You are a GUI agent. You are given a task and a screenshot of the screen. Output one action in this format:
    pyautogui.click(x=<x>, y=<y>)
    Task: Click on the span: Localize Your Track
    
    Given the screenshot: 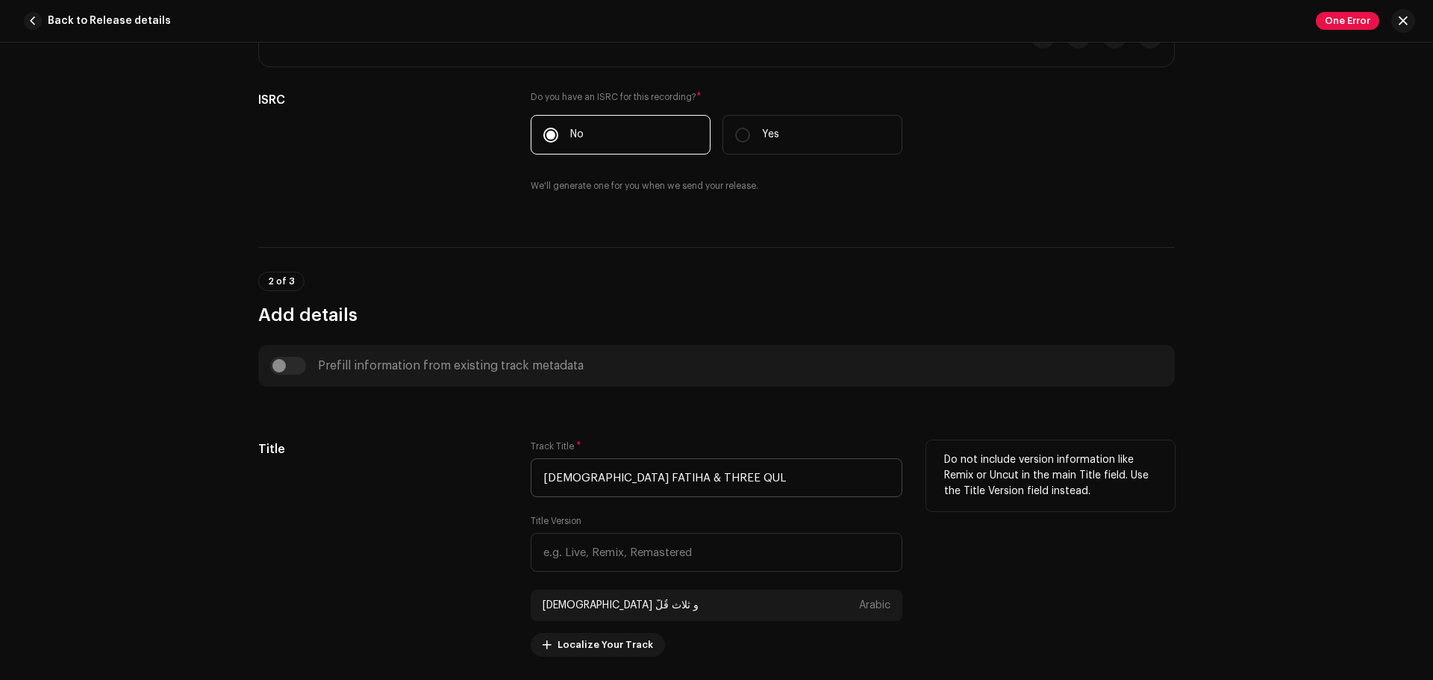 What is the action you would take?
    pyautogui.click(x=605, y=645)
    